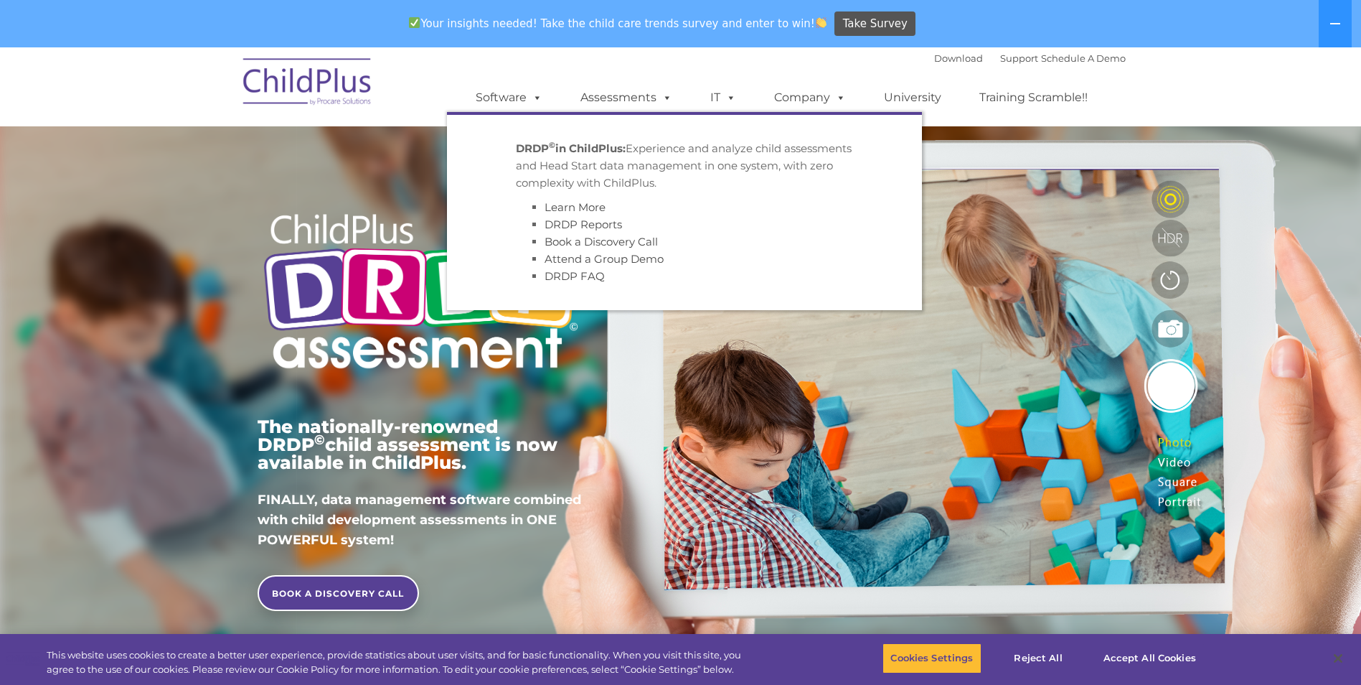 The height and width of the screenshot is (685, 1361). I want to click on a: IT, so click(723, 98).